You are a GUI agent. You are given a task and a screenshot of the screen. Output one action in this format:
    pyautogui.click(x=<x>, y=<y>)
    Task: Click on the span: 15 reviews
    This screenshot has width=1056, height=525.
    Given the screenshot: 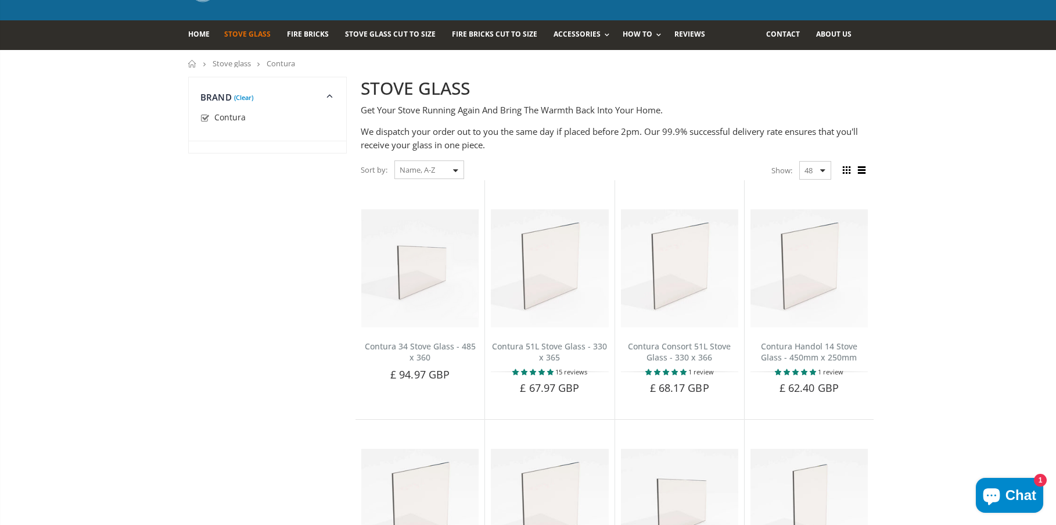 What is the action you would take?
    pyautogui.click(x=571, y=371)
    